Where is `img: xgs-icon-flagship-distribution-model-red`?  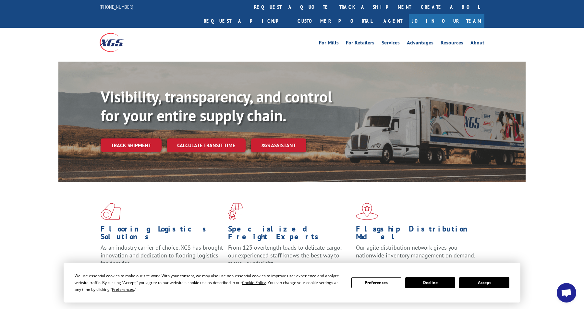
img: xgs-icon-flagship-distribution-model-red is located at coordinates (367, 211).